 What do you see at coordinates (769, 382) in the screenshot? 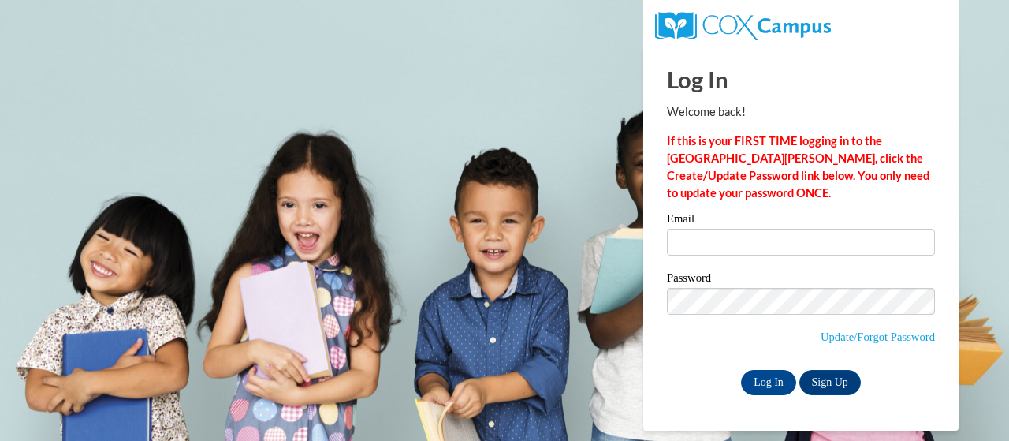
I see `input: Log In` at bounding box center [769, 382].